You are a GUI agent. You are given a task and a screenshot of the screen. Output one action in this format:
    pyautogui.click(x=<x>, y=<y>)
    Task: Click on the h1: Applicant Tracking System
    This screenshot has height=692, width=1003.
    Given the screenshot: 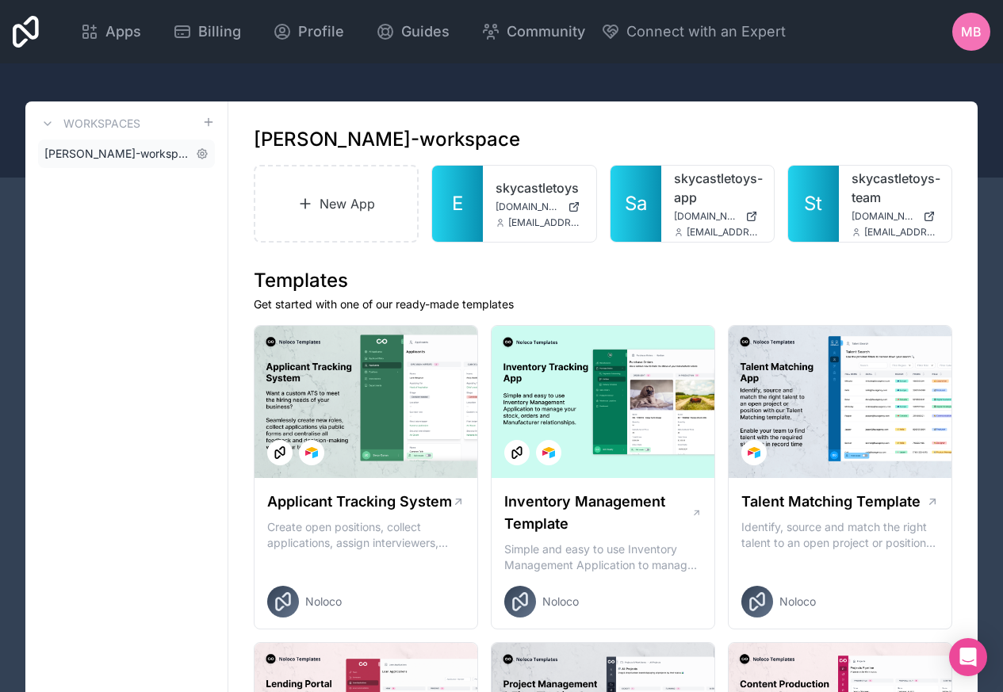 What is the action you would take?
    pyautogui.click(x=359, y=502)
    